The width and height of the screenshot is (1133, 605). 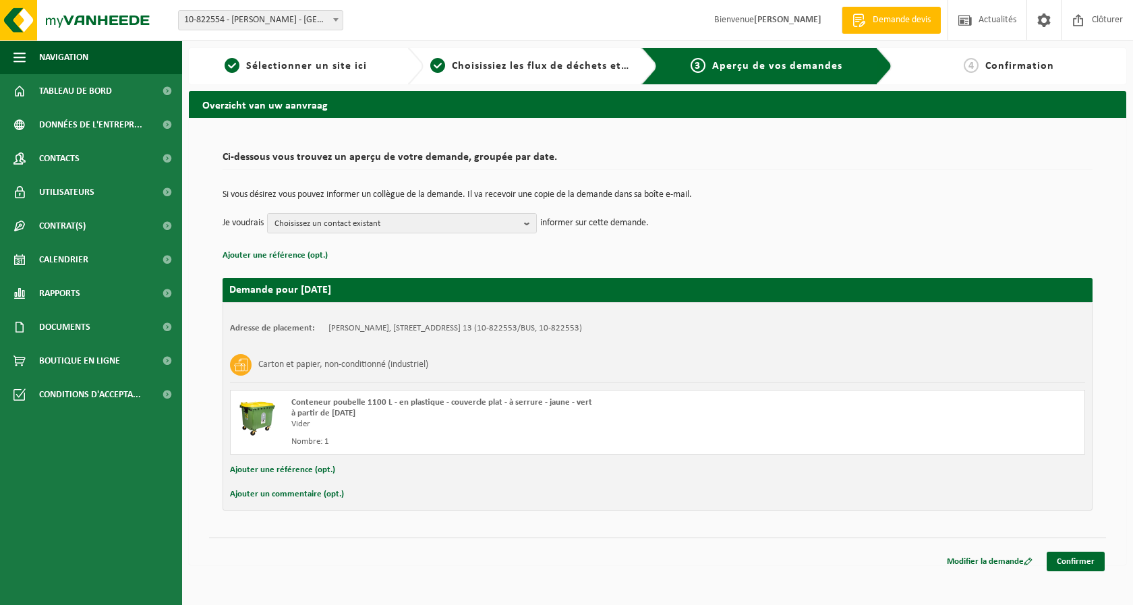 What do you see at coordinates (891, 20) in the screenshot?
I see `a: Demande devis` at bounding box center [891, 20].